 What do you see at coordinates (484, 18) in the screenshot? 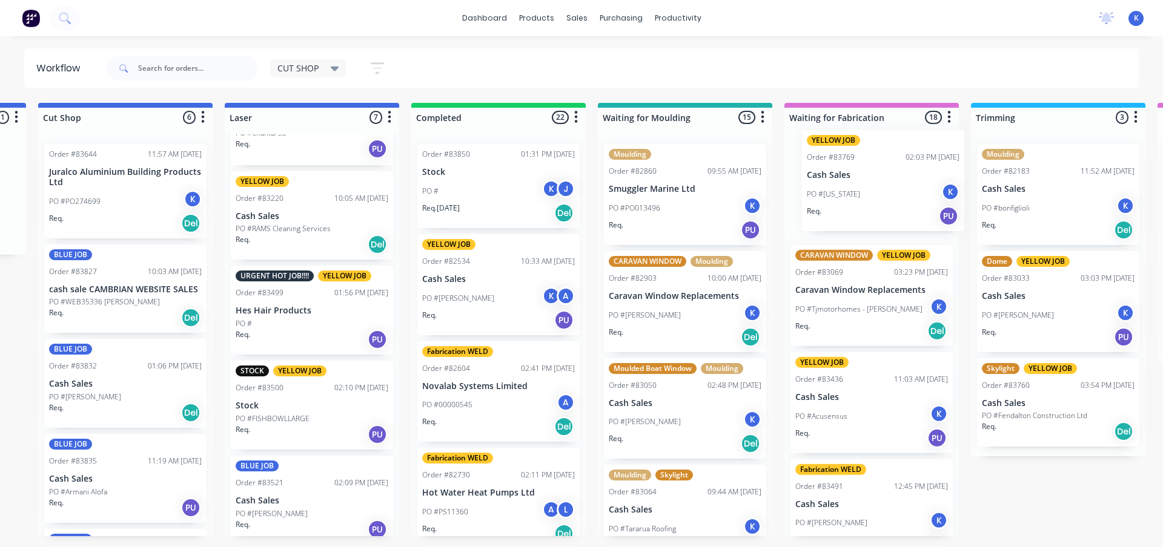
I see `a: dashboard` at bounding box center [484, 18].